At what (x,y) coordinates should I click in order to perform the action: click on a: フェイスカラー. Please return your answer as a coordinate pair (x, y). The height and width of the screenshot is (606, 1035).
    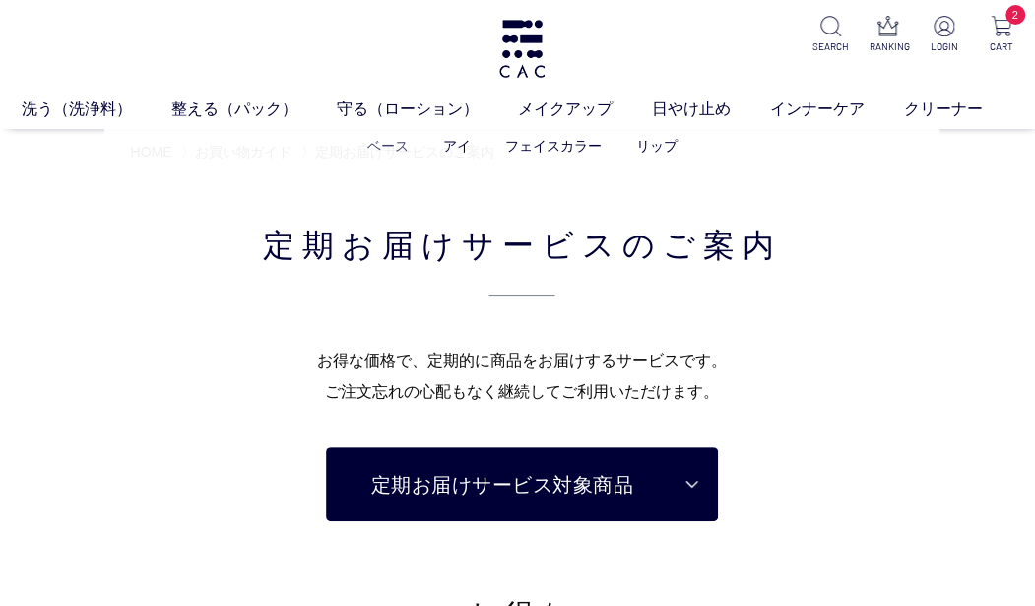
    Looking at the image, I should click on (553, 146).